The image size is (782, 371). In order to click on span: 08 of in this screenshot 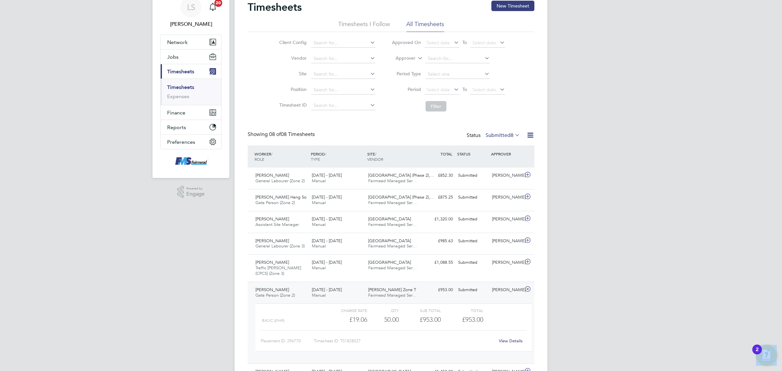, I will do `click(275, 134)`.